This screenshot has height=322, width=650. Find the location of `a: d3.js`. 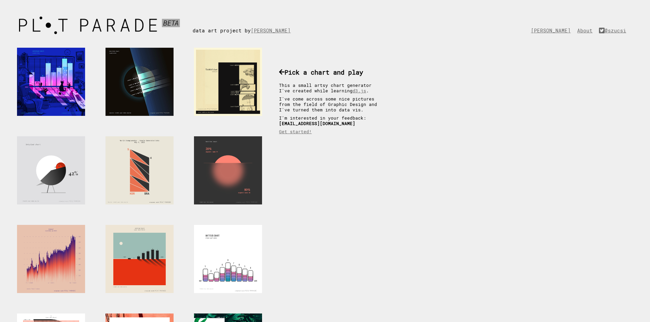

a: d3.js is located at coordinates (360, 91).